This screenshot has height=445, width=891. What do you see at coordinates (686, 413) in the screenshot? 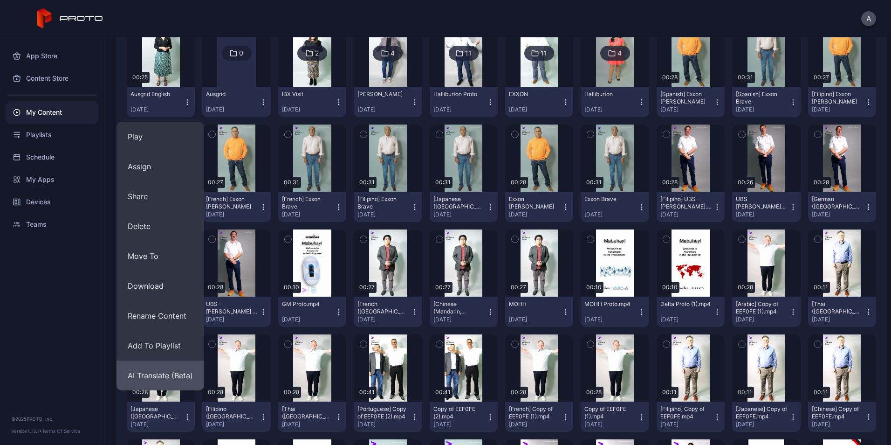
I see `div: [Filipino] Copy of EEF0FE.mp4` at bounding box center [686, 413].